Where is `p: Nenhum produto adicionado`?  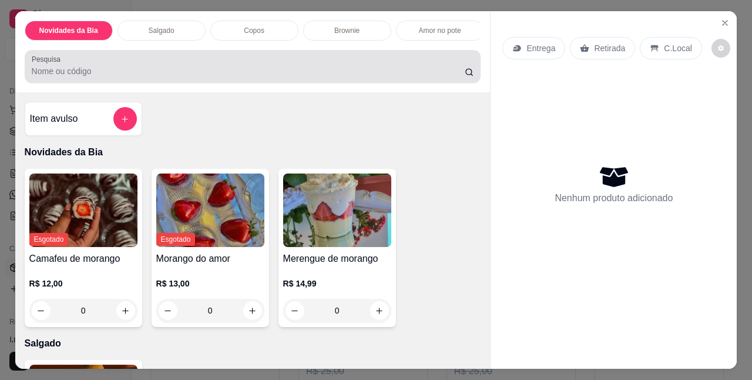 p: Nenhum produto adicionado is located at coordinates (613, 198).